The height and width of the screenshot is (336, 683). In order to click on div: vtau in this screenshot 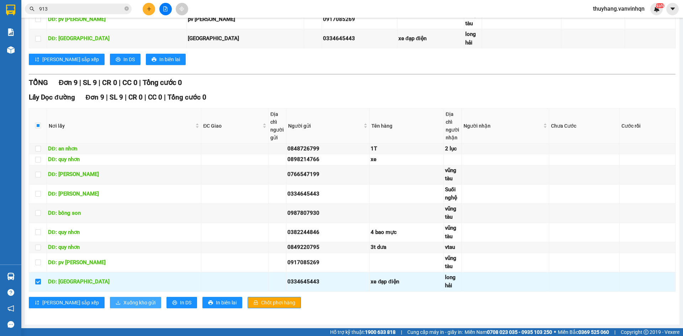, I will do `click(453, 248)`.